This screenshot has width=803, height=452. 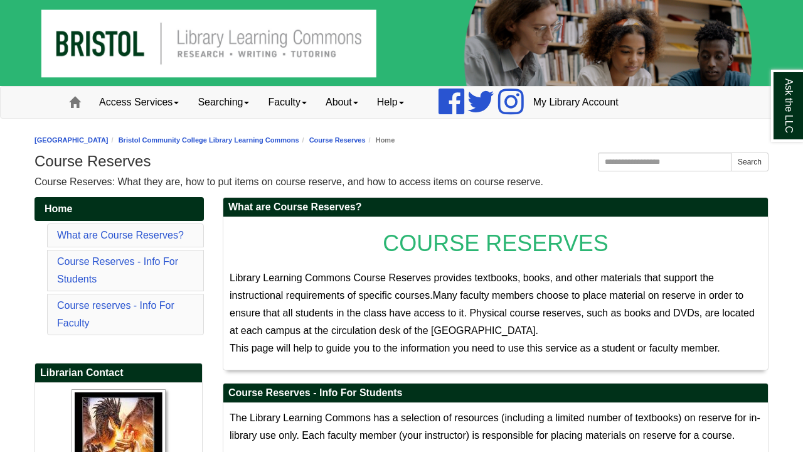 I want to click on h2: What are Course Reserves?, so click(x=496, y=207).